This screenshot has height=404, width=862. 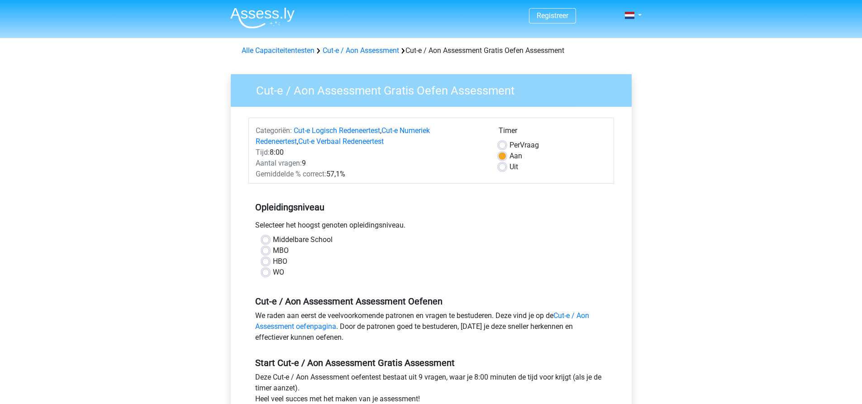 What do you see at coordinates (431, 227) in the screenshot?
I see `div: Selecteer het hoogst genoten opleidingsniveau.` at bounding box center [431, 227].